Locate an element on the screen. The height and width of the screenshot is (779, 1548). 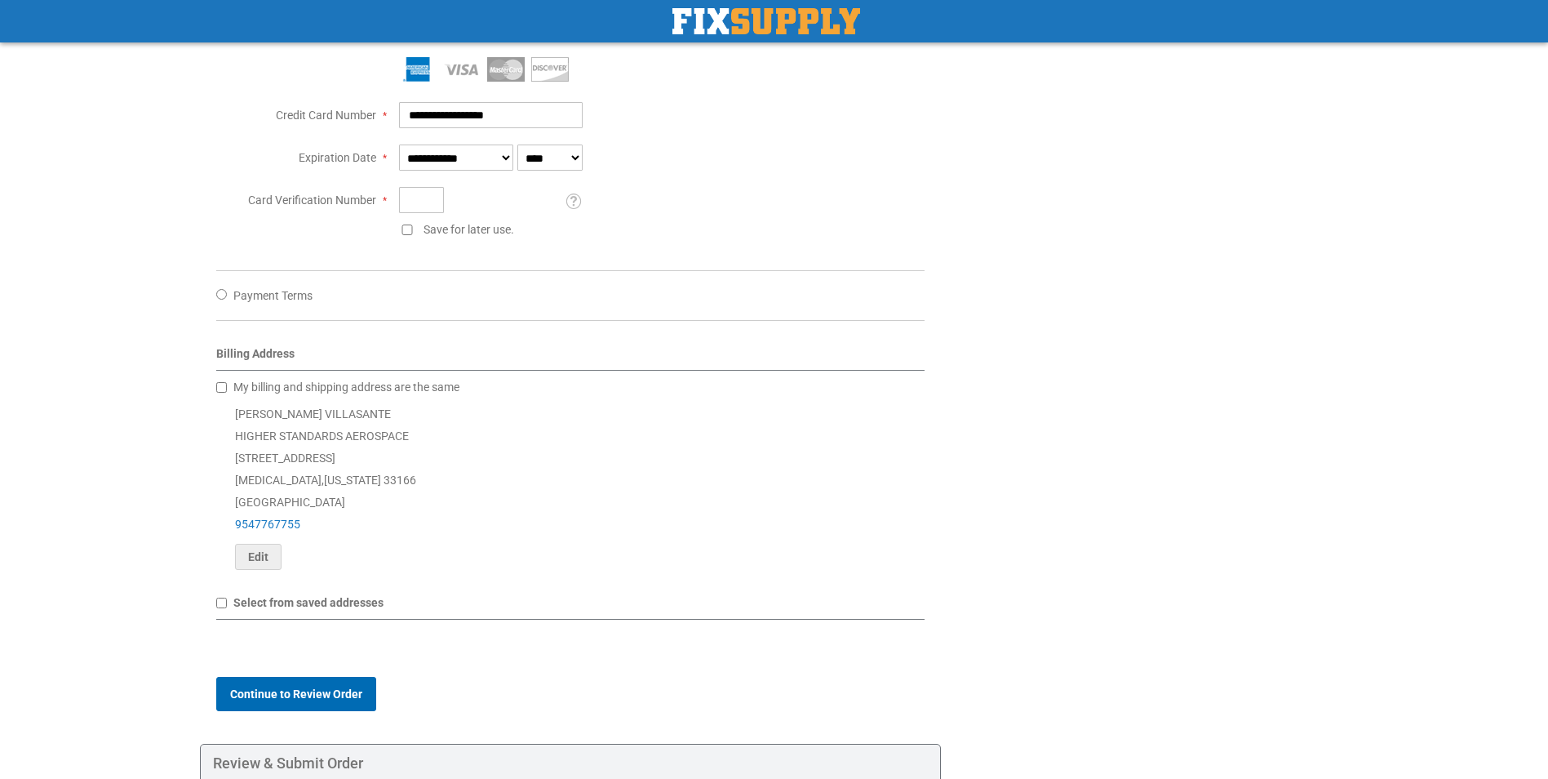
button: Edit is located at coordinates (258, 557).